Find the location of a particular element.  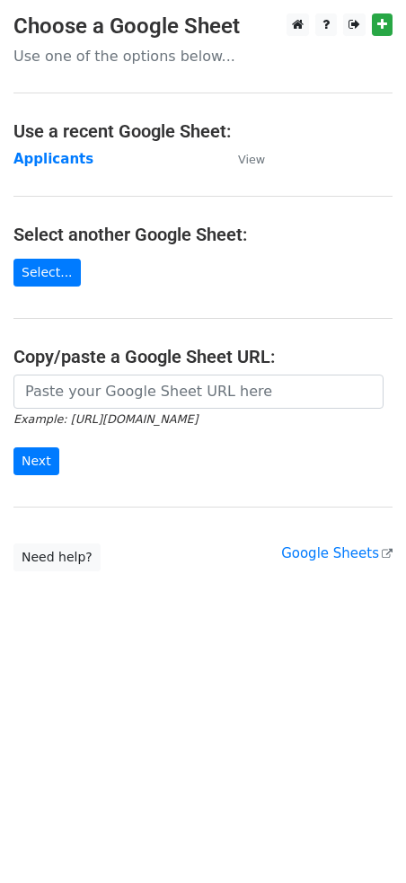

p: Use one of the options below... is located at coordinates (203, 56).